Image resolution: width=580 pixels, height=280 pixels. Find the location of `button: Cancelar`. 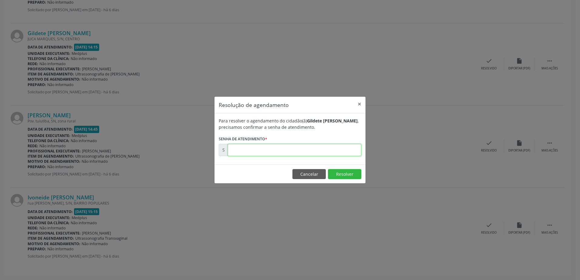

button: Cancelar is located at coordinates (309, 174).